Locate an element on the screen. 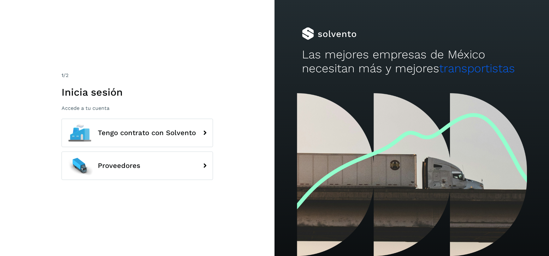  span: 1 is located at coordinates (62, 75).